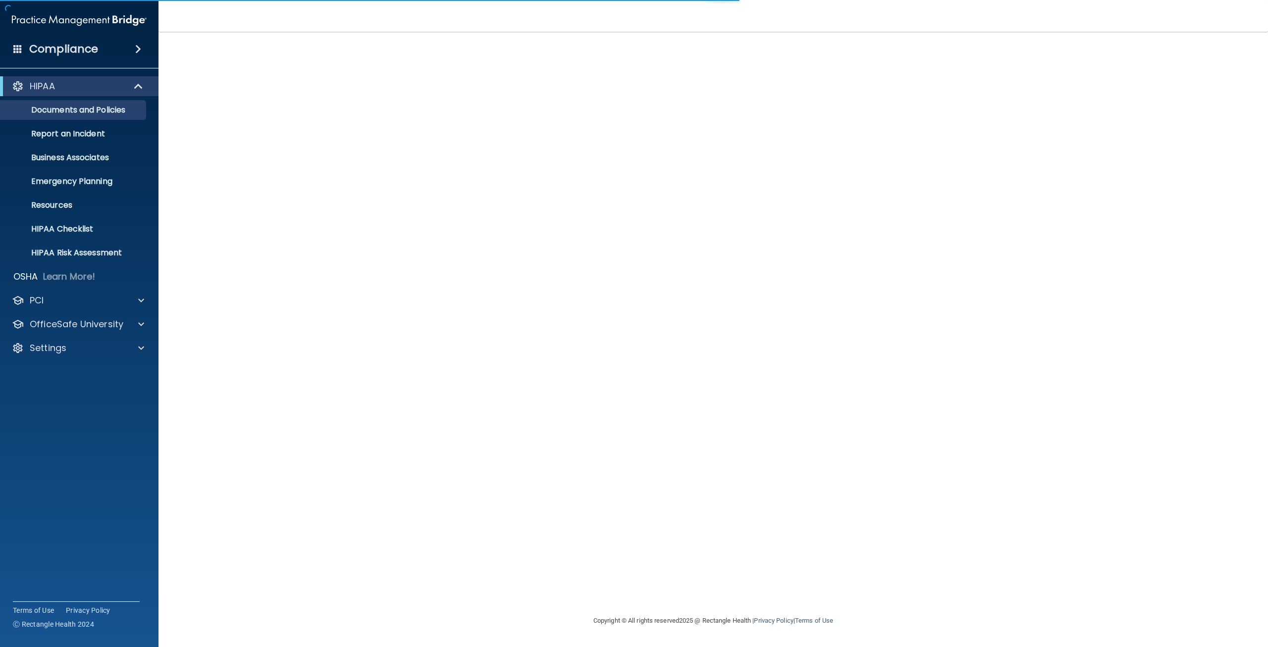 The width and height of the screenshot is (1268, 647). What do you see at coordinates (63, 49) in the screenshot?
I see `h4: Compliance` at bounding box center [63, 49].